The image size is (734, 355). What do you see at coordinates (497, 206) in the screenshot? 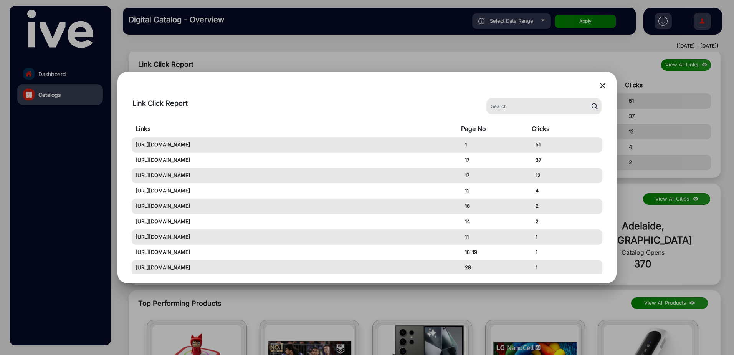
I see `td: 16` at bounding box center [497, 206].